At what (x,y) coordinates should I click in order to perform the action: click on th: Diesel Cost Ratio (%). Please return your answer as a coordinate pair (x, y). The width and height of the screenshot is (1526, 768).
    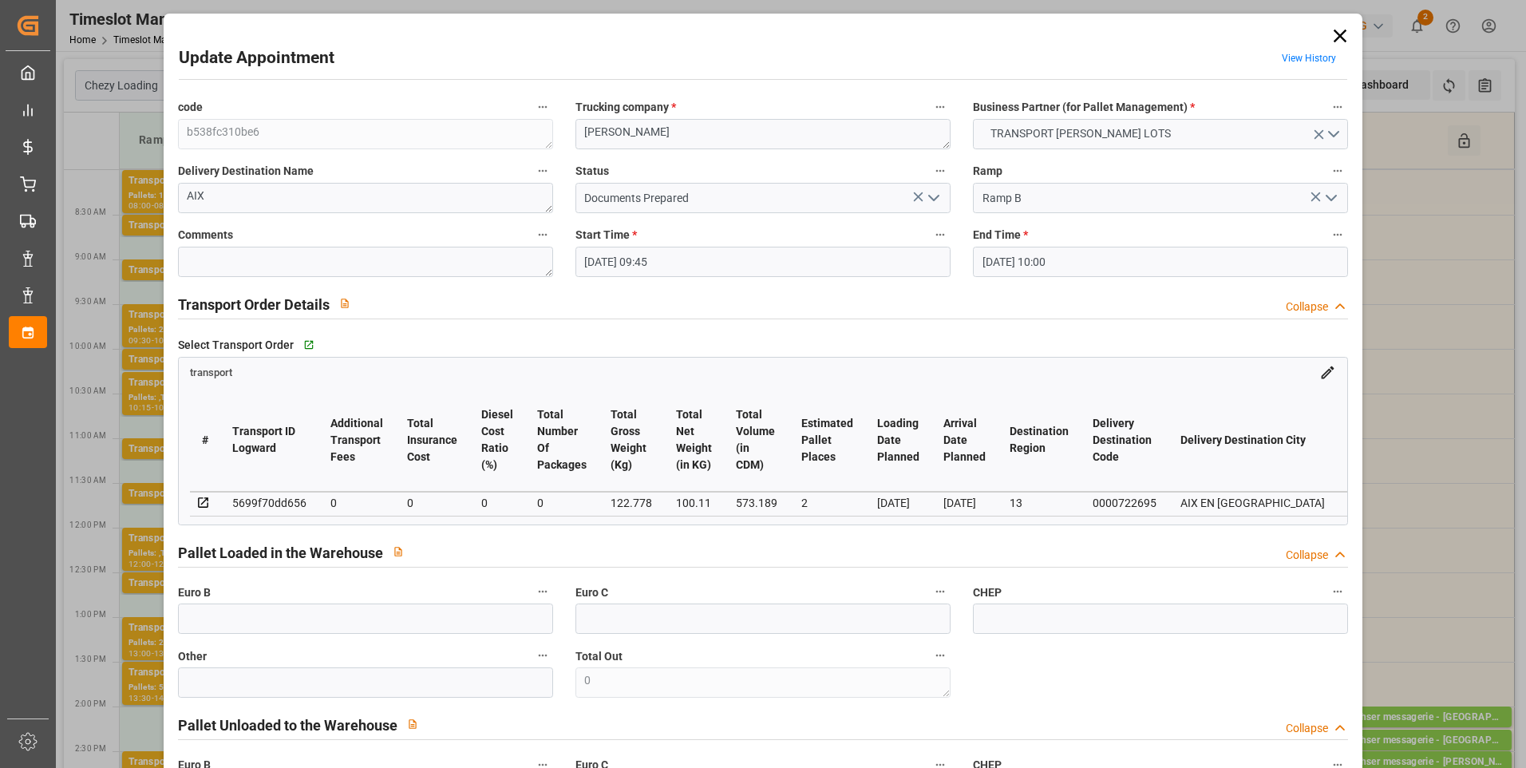
    Looking at the image, I should click on (497, 440).